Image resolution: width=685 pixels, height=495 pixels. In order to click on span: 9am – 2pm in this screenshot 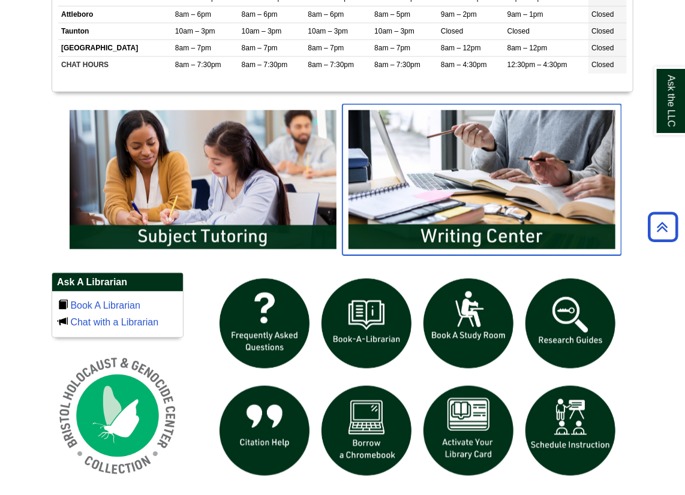, I will do `click(459, 14)`.